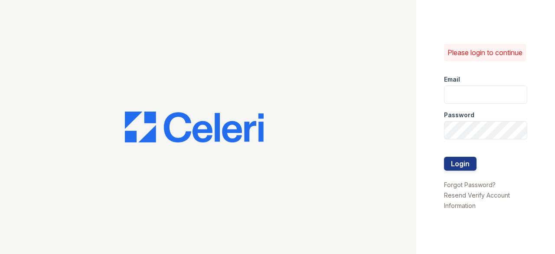  Describe the element at coordinates (459, 115) in the screenshot. I see `label: Password` at that location.